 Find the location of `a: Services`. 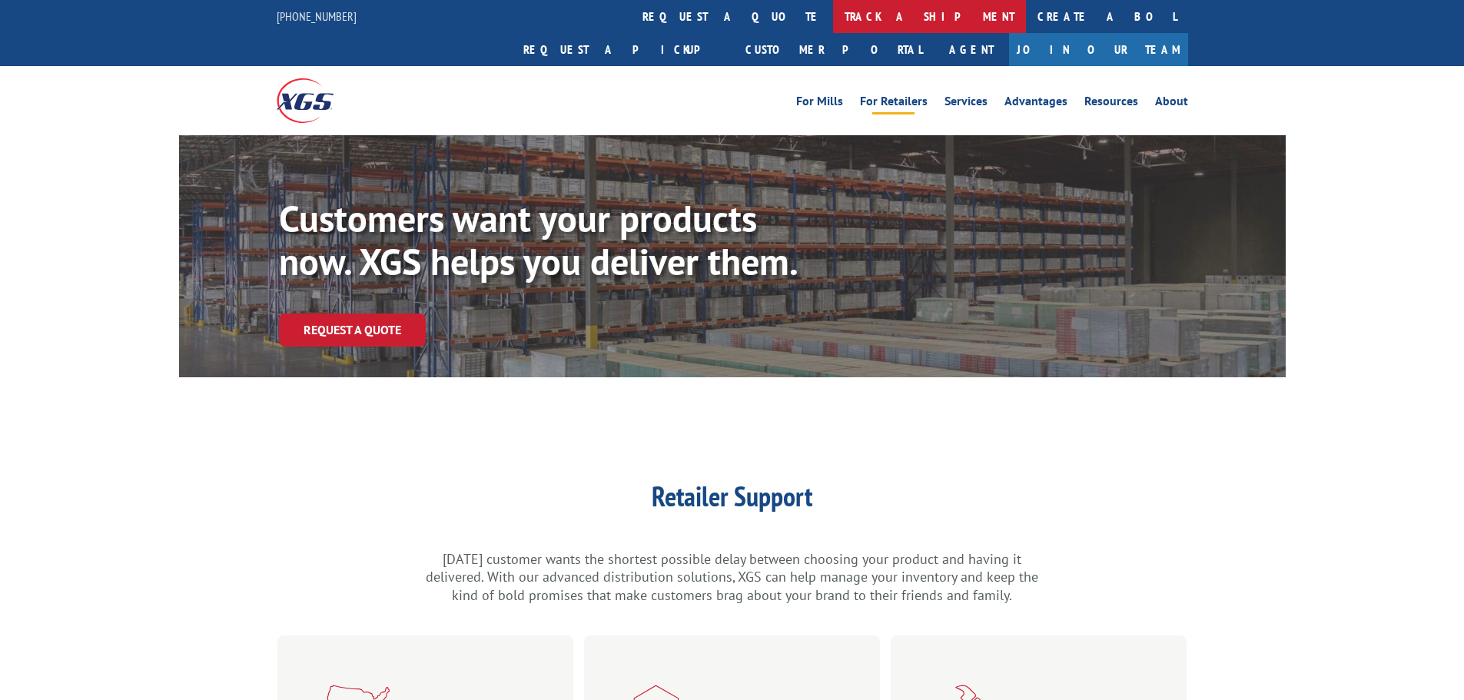

a: Services is located at coordinates (966, 104).